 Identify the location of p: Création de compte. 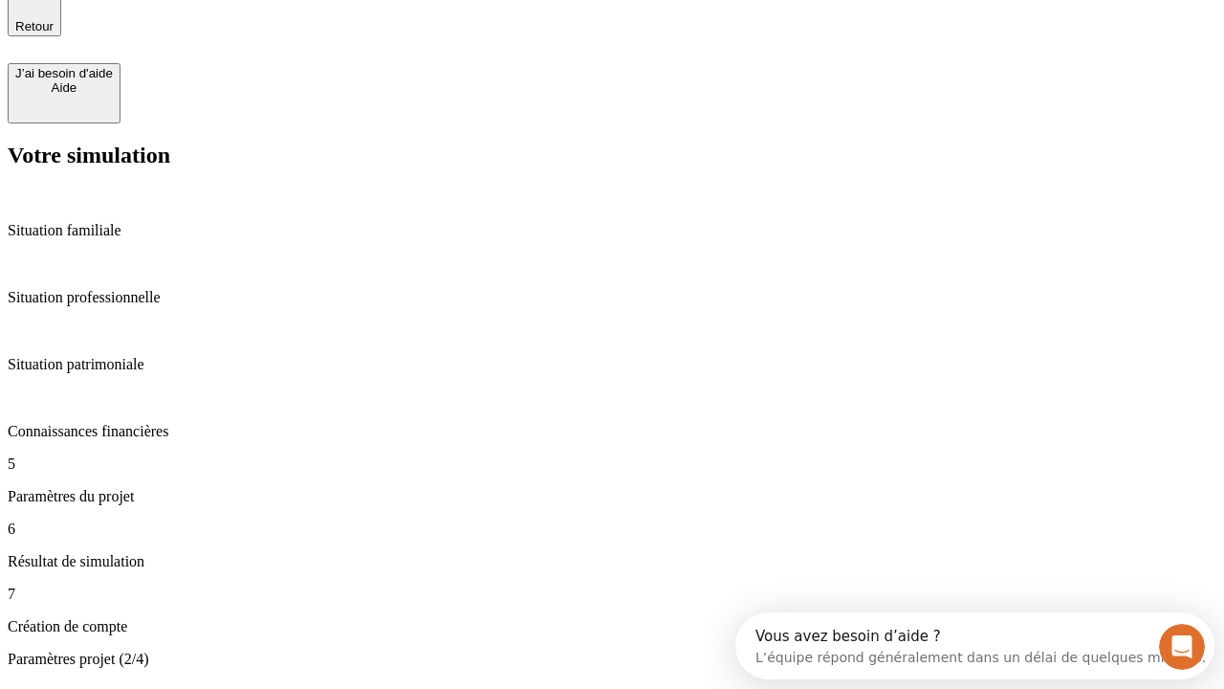
(612, 626).